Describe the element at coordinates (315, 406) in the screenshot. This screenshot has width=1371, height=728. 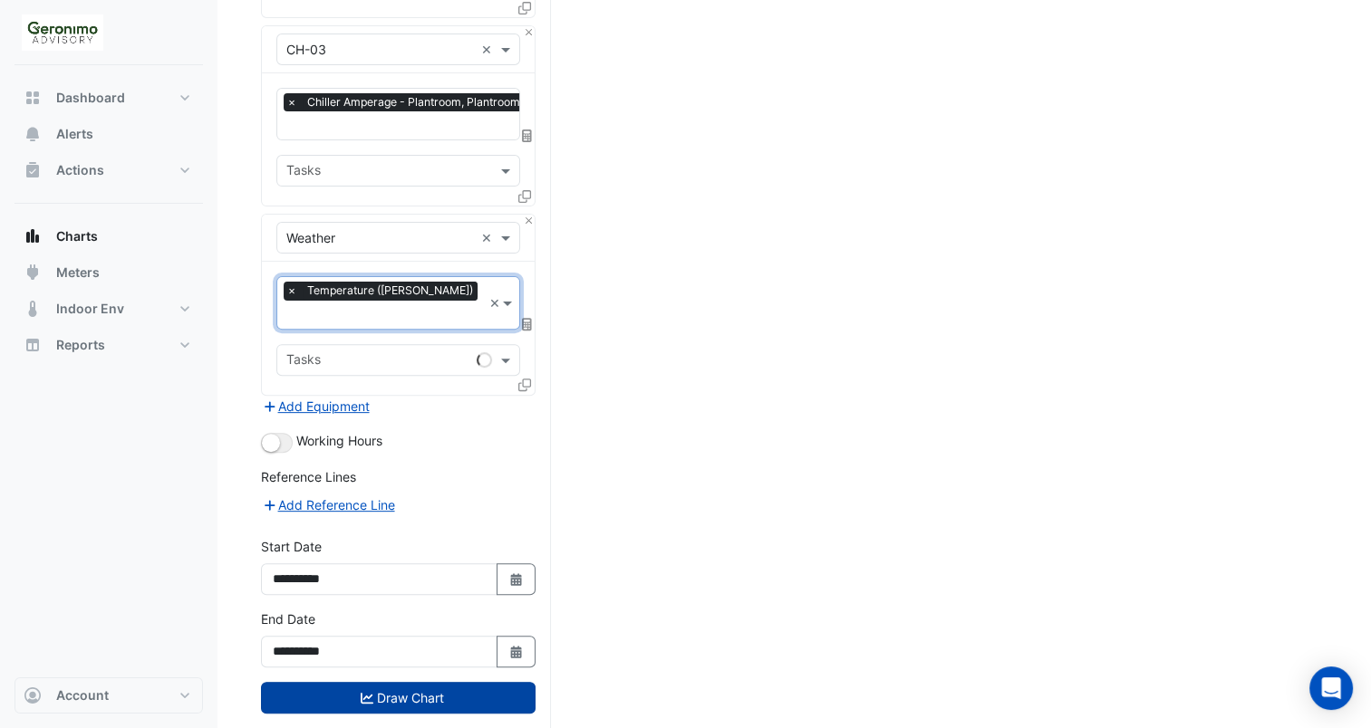
I see `button: Add Equipment` at that location.